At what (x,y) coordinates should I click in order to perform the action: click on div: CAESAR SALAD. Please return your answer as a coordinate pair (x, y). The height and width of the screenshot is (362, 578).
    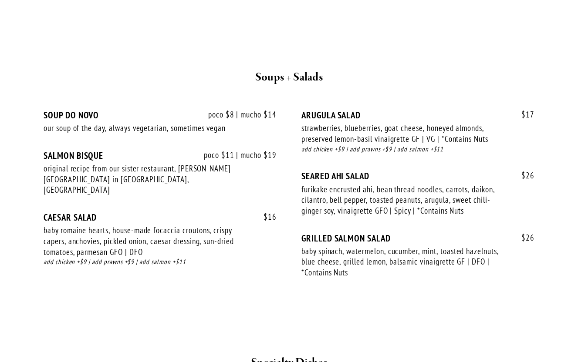
    Looking at the image, I should click on (160, 217).